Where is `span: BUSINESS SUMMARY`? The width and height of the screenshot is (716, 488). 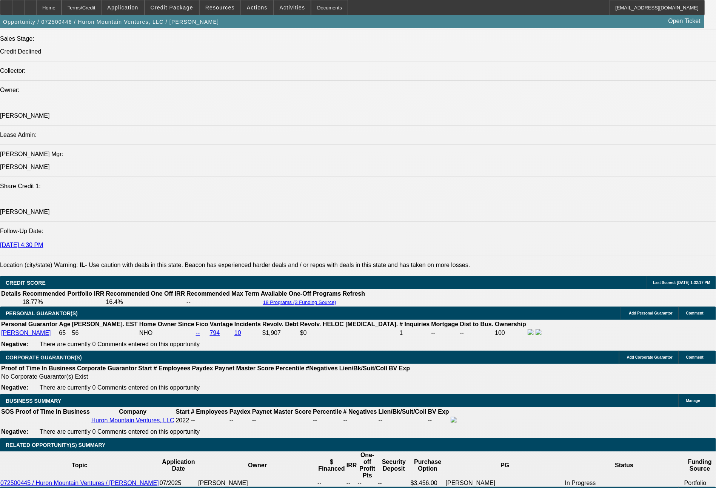
span: BUSINESS SUMMARY is located at coordinates (33, 401).